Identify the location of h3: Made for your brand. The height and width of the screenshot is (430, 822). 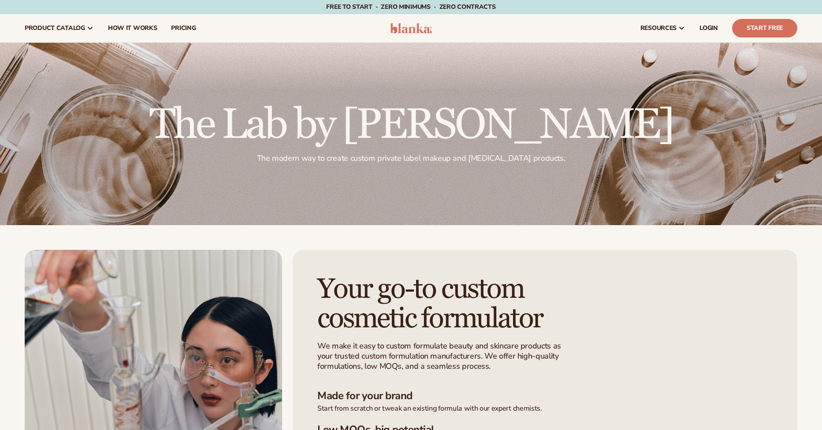
(545, 396).